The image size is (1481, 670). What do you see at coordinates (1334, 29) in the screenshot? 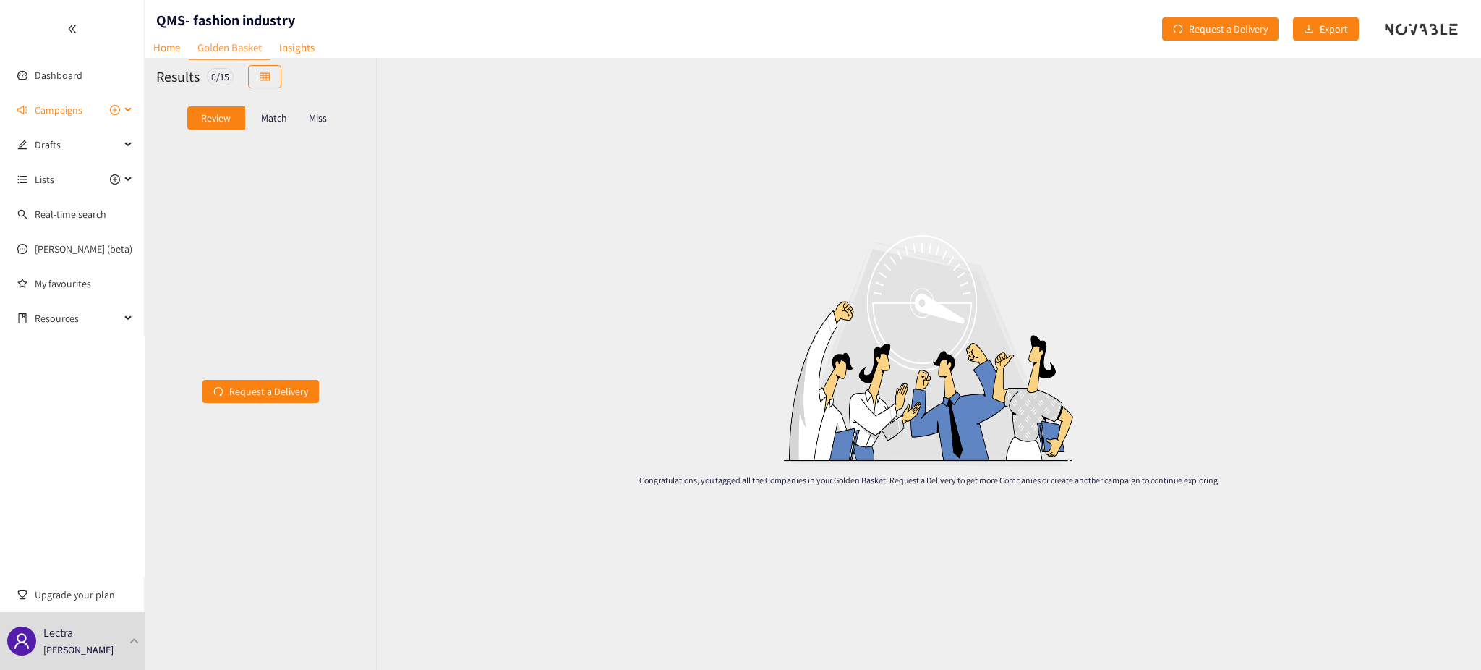
I see `span: Export` at bounding box center [1334, 29].